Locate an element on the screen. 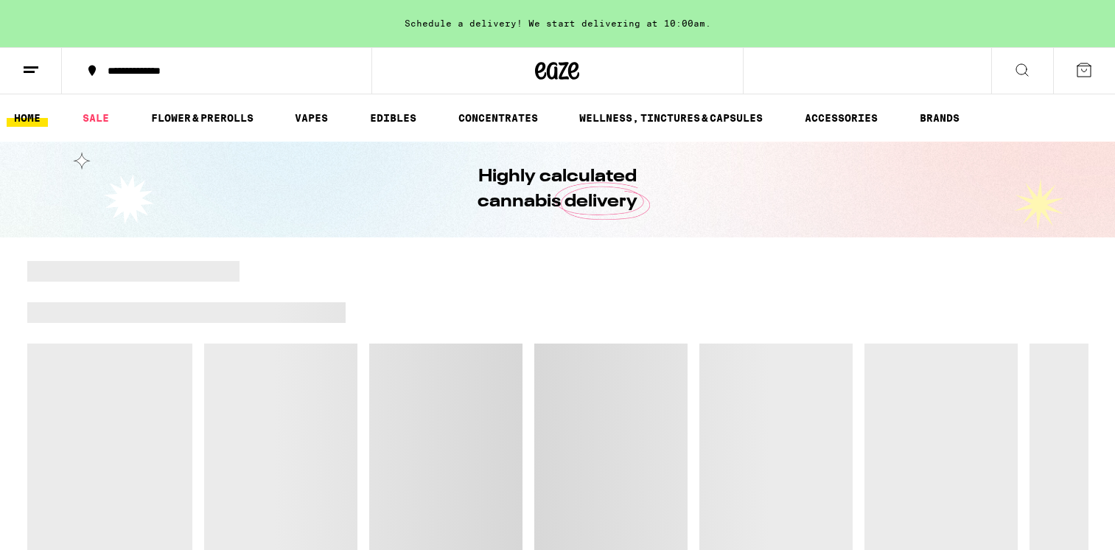 This screenshot has height=550, width=1115. a: CONCENTRATES is located at coordinates (498, 118).